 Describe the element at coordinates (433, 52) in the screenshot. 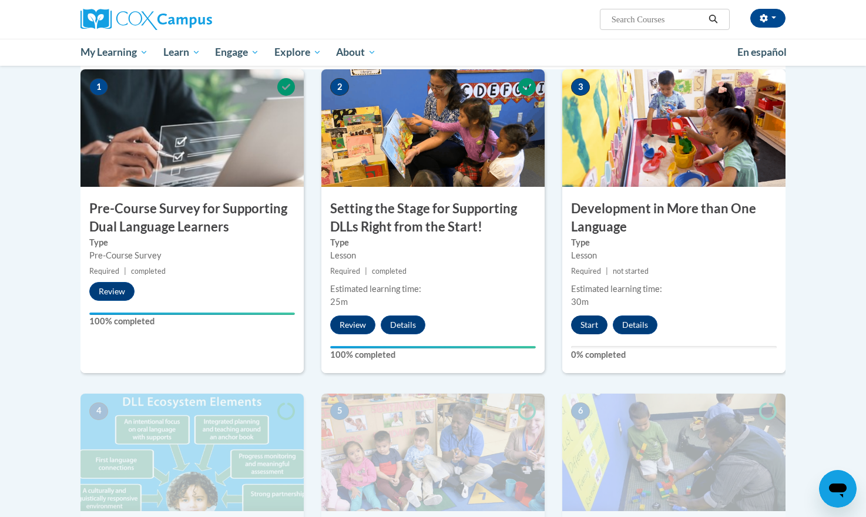

I see `div: Main menu` at that location.